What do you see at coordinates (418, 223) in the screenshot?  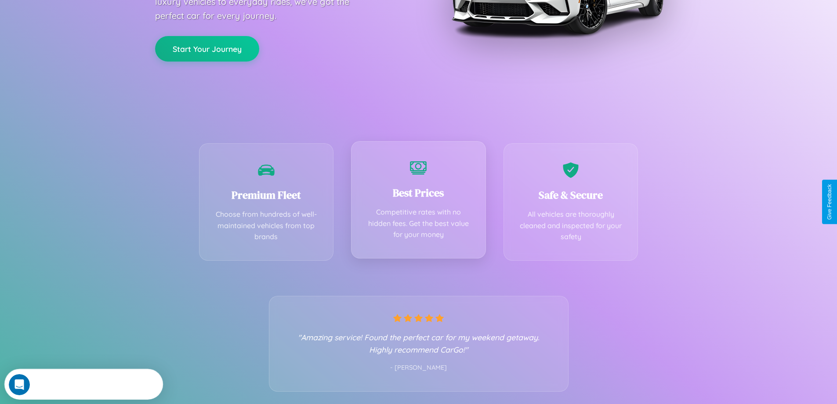 I see `p: Competitive rates with no hidden fees. Get the best value for your money` at bounding box center [418, 223].